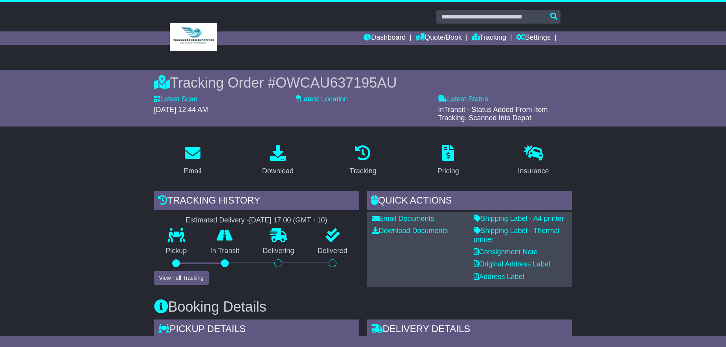 Image resolution: width=726 pixels, height=347 pixels. Describe the element at coordinates (225, 251) in the screenshot. I see `p: In Transit` at that location.